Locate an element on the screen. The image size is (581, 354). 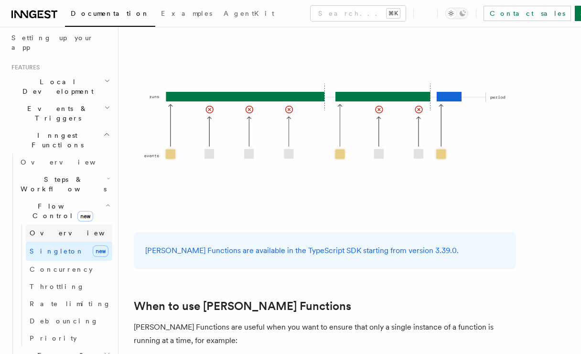
span: Inngest Functions is located at coordinates (55, 140).